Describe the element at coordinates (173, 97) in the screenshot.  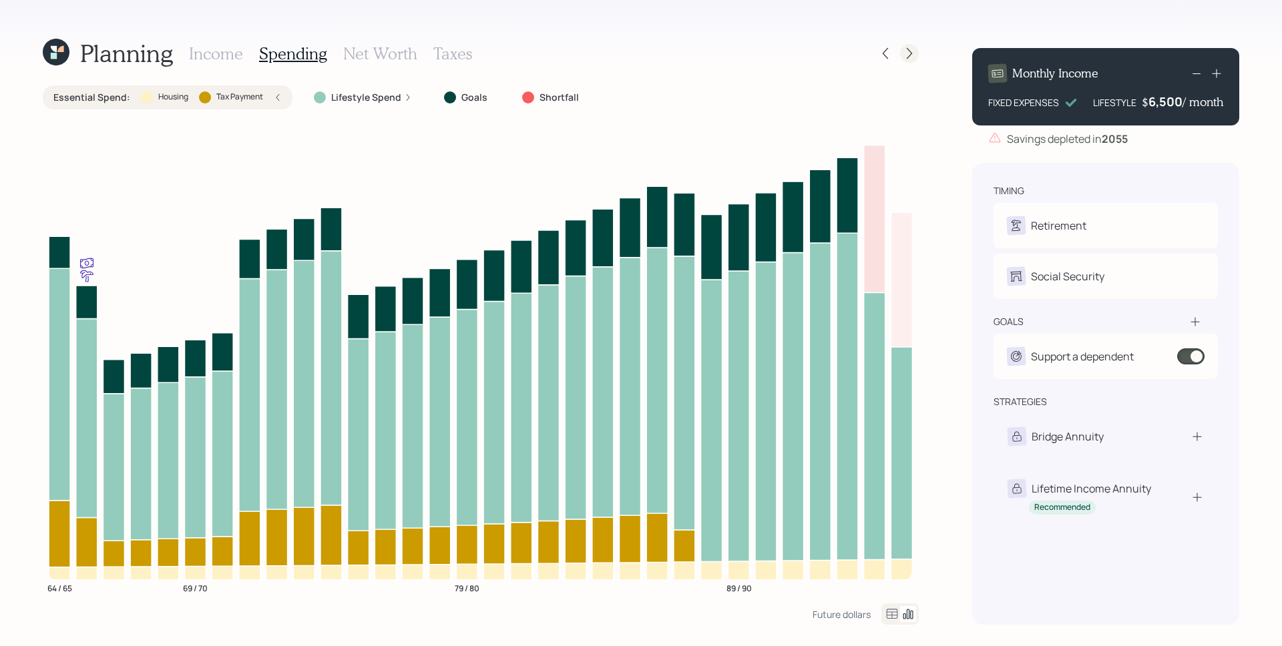
I see `label: Housing` at that location.